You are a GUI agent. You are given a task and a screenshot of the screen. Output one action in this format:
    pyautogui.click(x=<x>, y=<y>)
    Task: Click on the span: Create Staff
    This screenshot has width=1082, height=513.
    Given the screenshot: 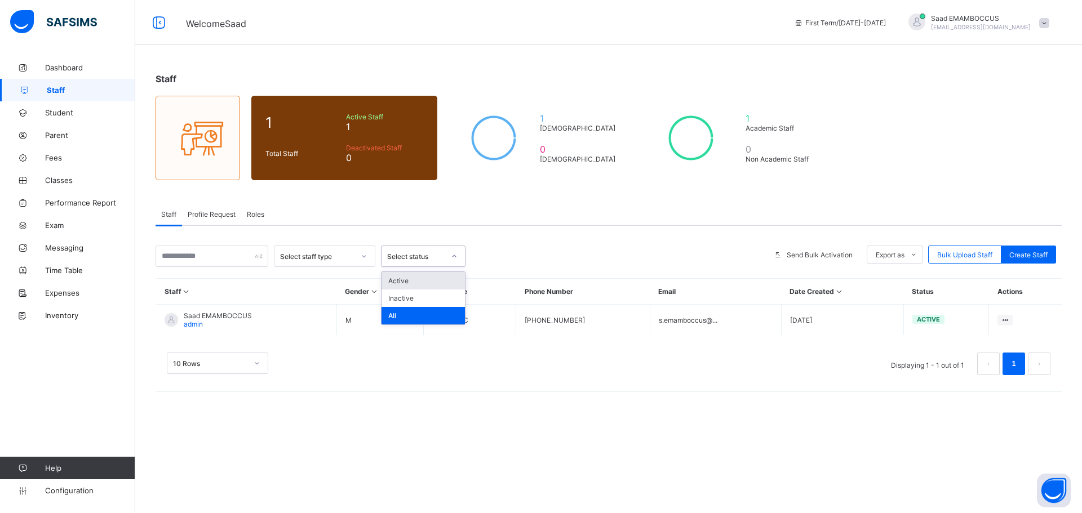 What is the action you would take?
    pyautogui.click(x=1028, y=255)
    